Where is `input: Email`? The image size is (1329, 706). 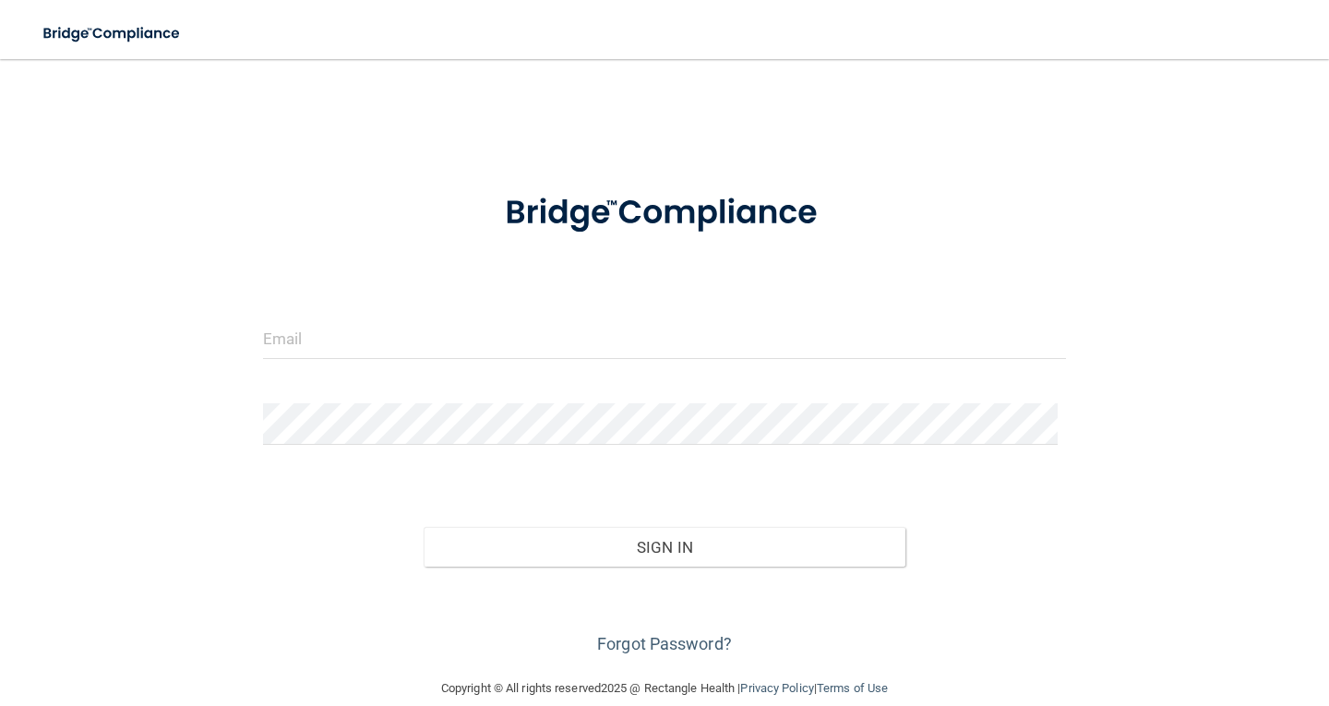
input: Email is located at coordinates (664, 338).